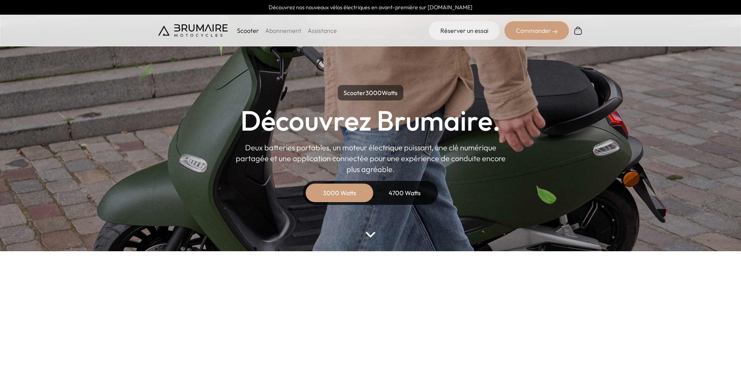  Describe the element at coordinates (371, 234) in the screenshot. I see `img: arrow-bottom.png` at that location.